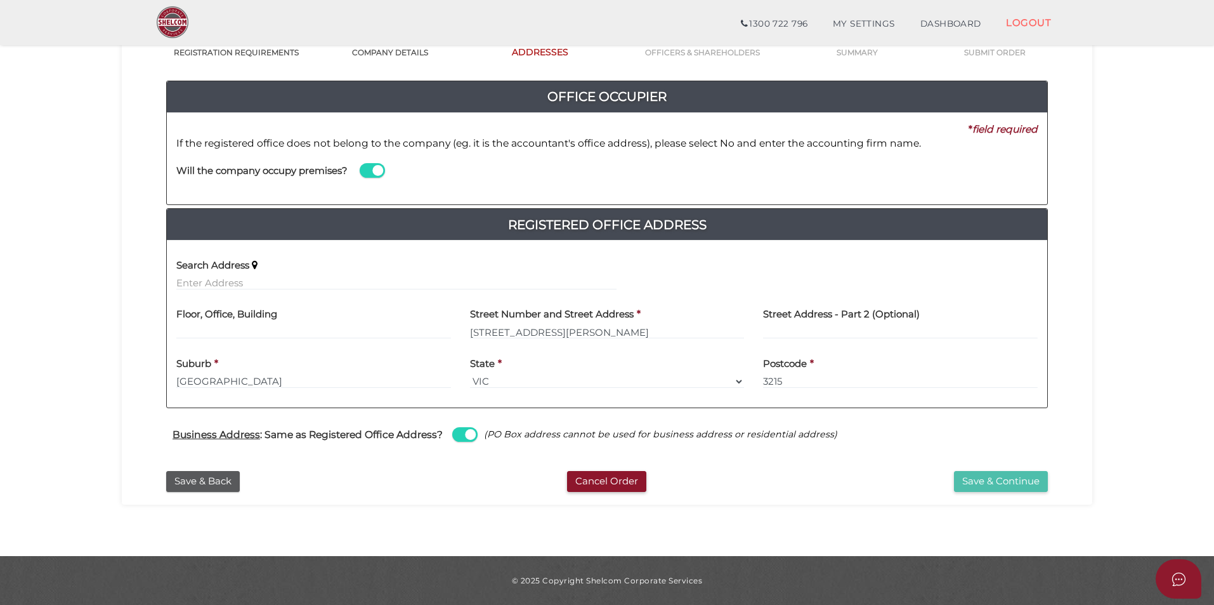  Describe the element at coordinates (1005, 129) in the screenshot. I see `i: field required` at that location.